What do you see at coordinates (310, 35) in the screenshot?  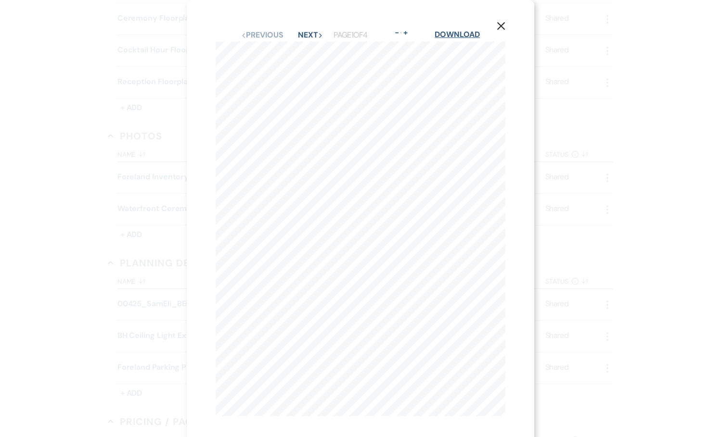 I see `button: Next` at bounding box center [310, 35].